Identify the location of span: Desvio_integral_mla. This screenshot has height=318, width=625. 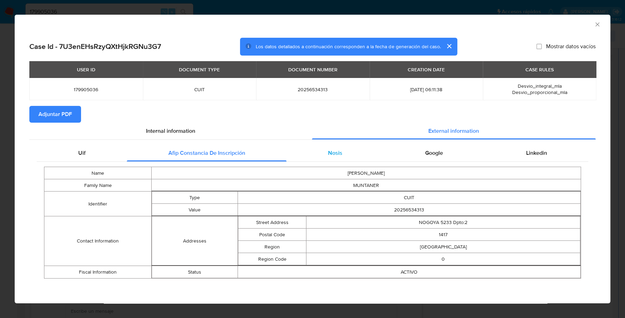
(540, 86).